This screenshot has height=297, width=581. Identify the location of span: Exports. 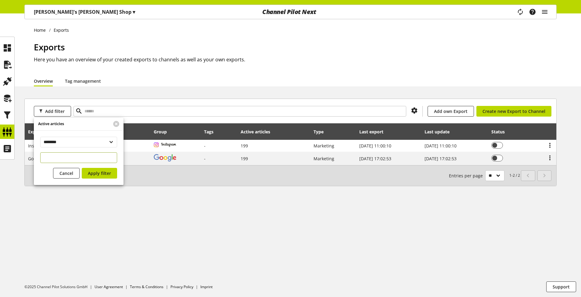
(49, 47).